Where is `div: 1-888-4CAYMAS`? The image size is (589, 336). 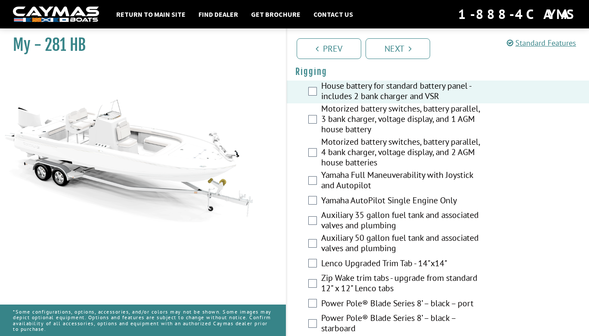
div: 1-888-4CAYMAS is located at coordinates (517, 14).